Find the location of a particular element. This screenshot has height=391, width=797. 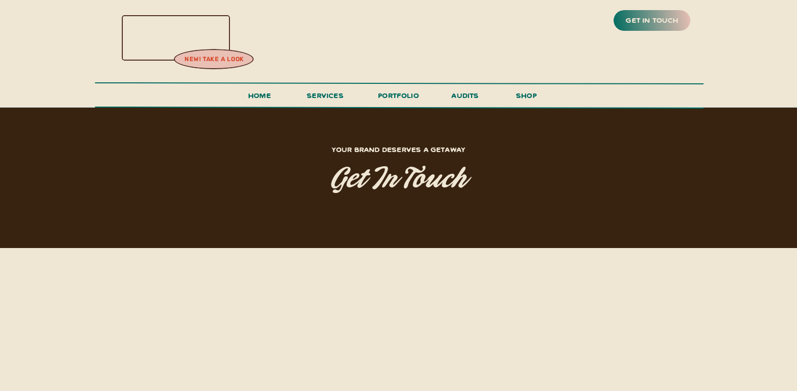

a: Home is located at coordinates (260, 98).